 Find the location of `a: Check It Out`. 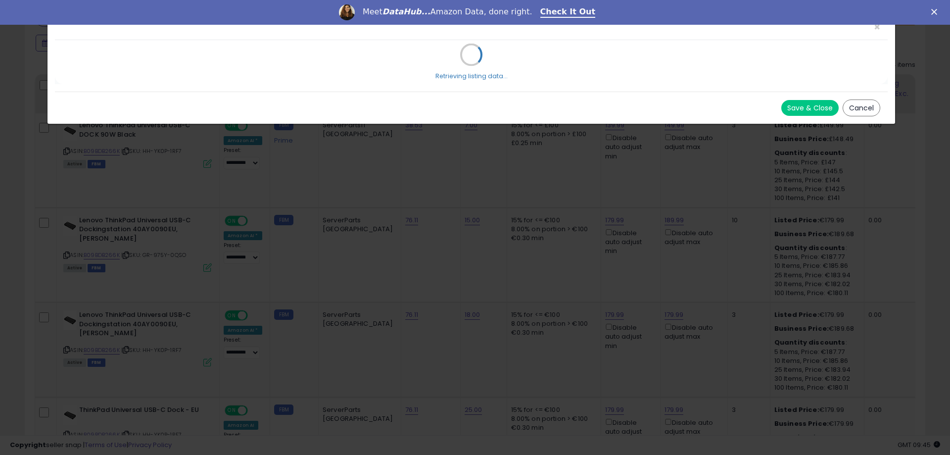

a: Check It Out is located at coordinates (568, 12).